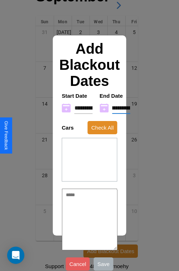 Image resolution: width=179 pixels, height=271 pixels. I want to click on div: Give Feedback, so click(6, 135).